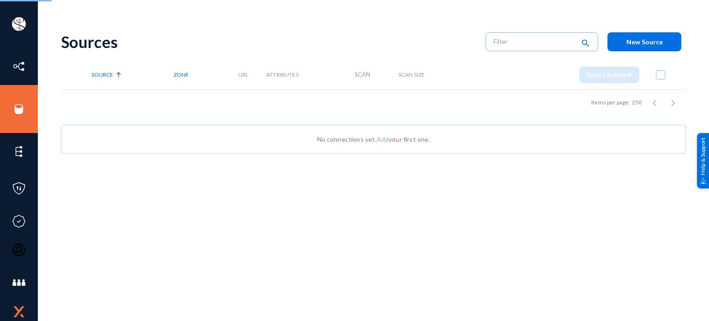 Image resolution: width=709 pixels, height=321 pixels. Describe the element at coordinates (703, 180) in the screenshot. I see `img: help_support.svg` at that location.